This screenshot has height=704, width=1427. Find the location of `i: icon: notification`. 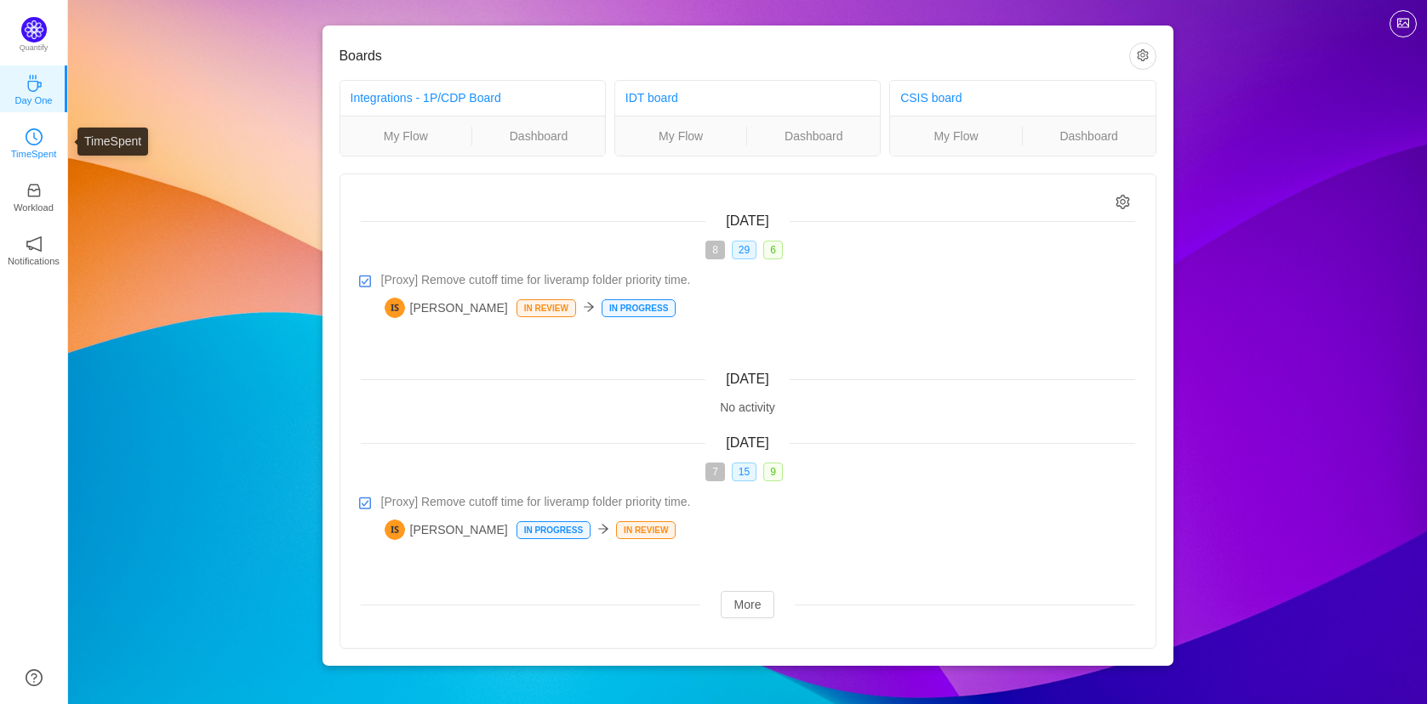

i: icon: notification is located at coordinates (34, 244).